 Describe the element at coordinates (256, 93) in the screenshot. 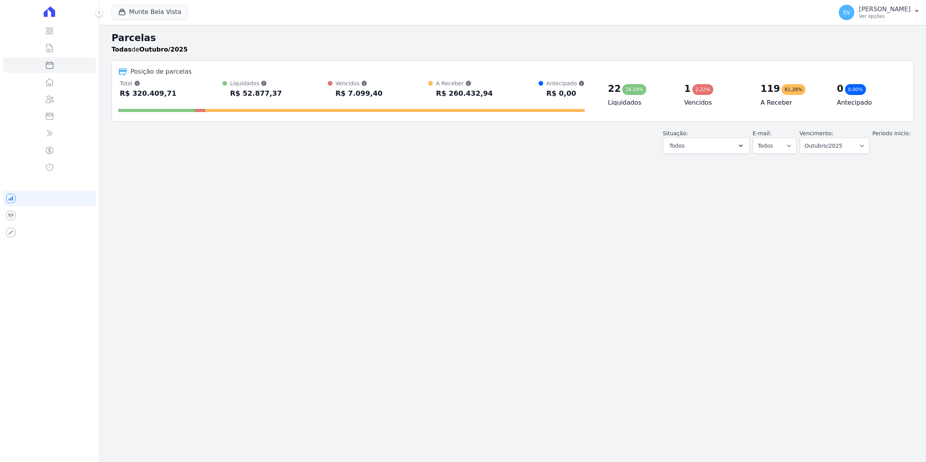

I see `div: R$ 52.877,37` at that location.